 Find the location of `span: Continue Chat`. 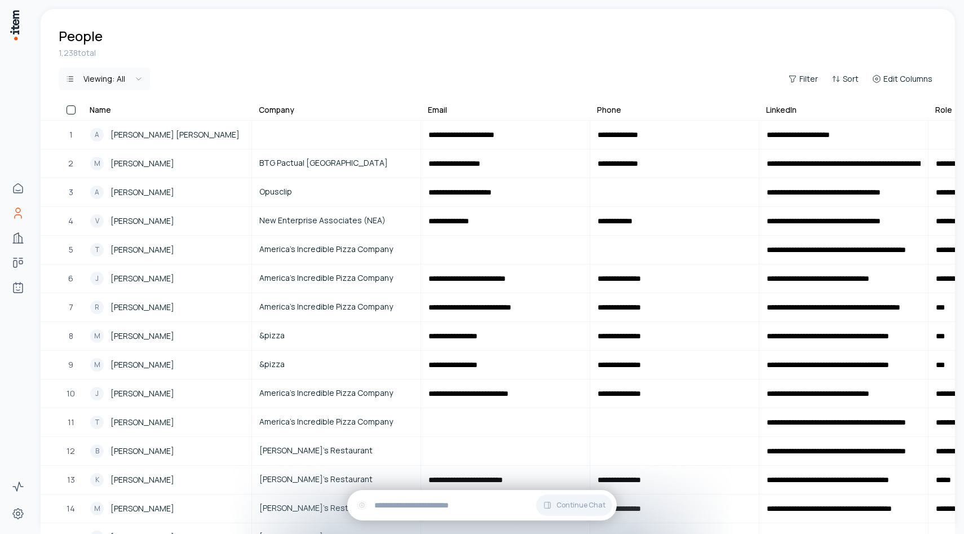

span: Continue Chat is located at coordinates (581, 505).